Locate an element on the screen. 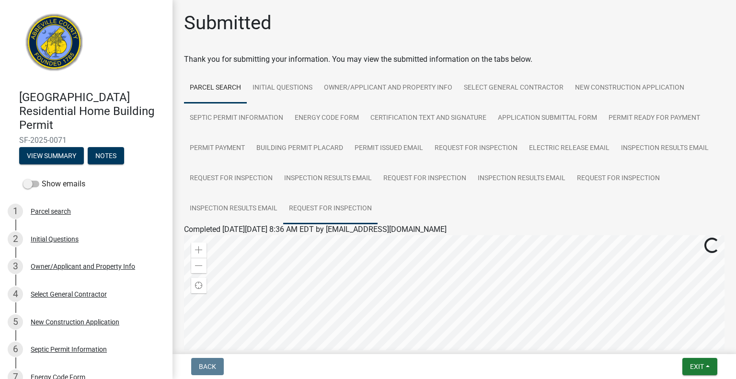 Image resolution: width=736 pixels, height=379 pixels. div: Initial Questions is located at coordinates (55, 239).